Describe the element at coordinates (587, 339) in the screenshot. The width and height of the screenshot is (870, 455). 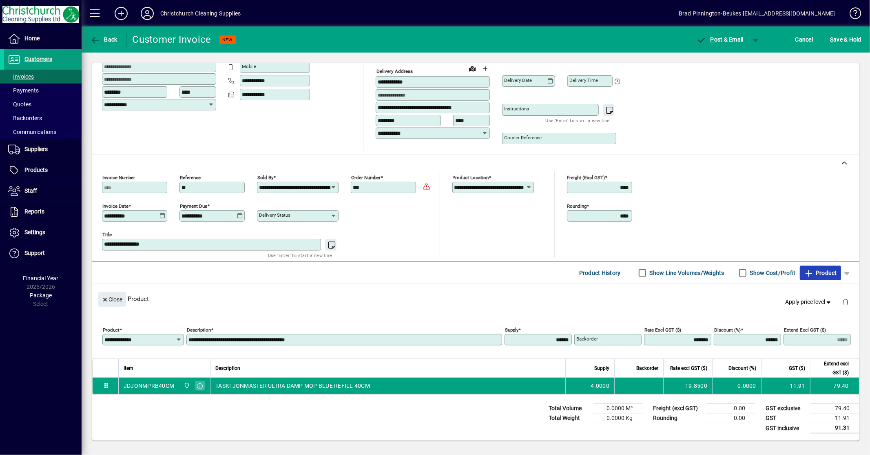
I see `mat-label: Backorder` at that location.